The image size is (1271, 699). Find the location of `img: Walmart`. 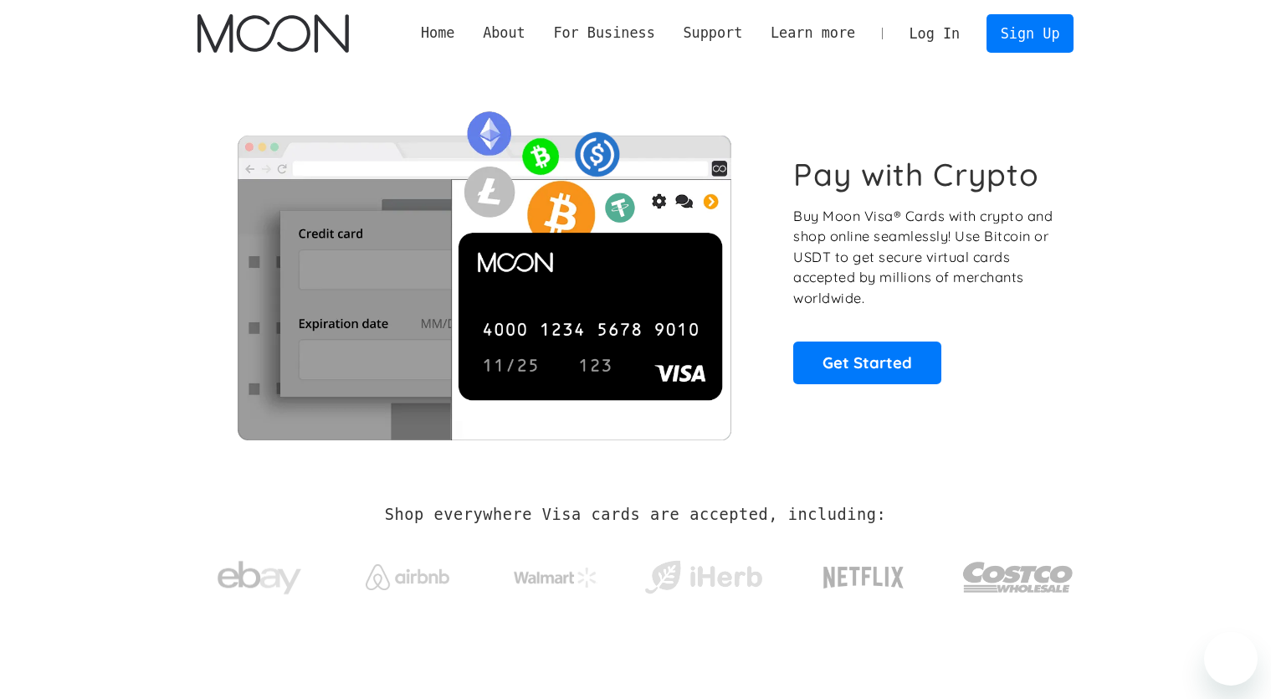

img: Walmart is located at coordinates (556, 577).